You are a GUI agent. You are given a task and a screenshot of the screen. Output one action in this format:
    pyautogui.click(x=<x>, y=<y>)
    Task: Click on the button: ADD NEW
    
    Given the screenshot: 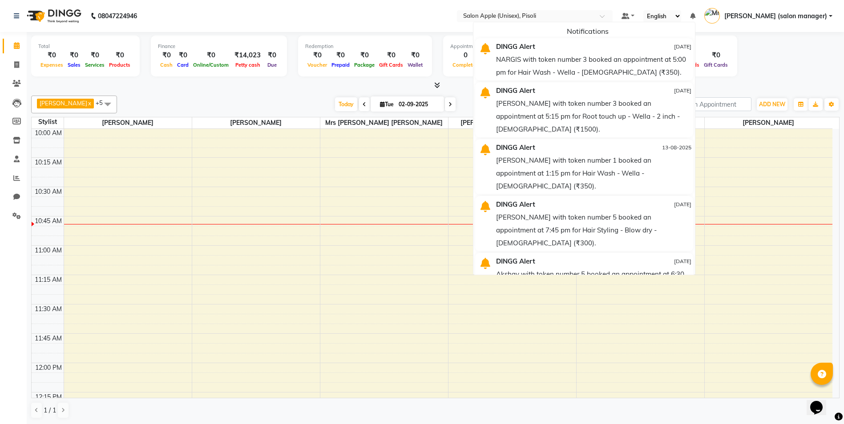 What is the action you would take?
    pyautogui.click(x=772, y=105)
    